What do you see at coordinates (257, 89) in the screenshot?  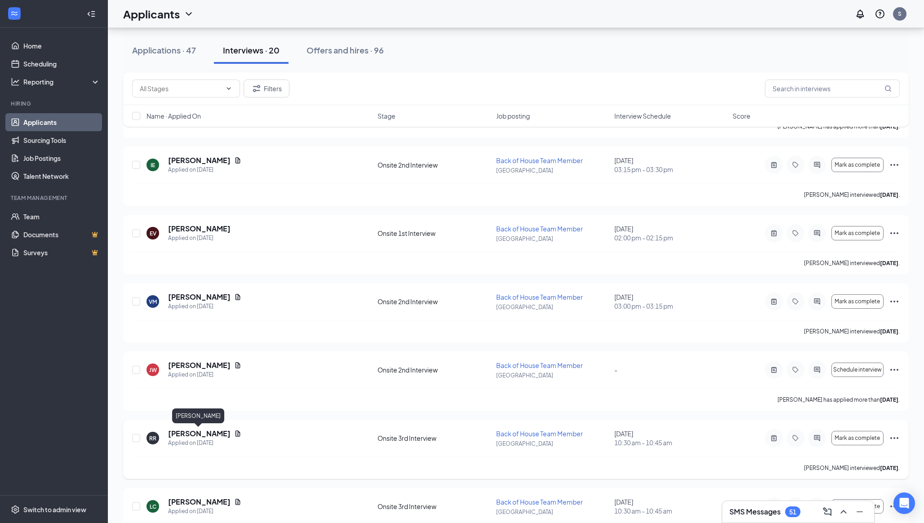 I see `svg: Filter` at bounding box center [257, 89].